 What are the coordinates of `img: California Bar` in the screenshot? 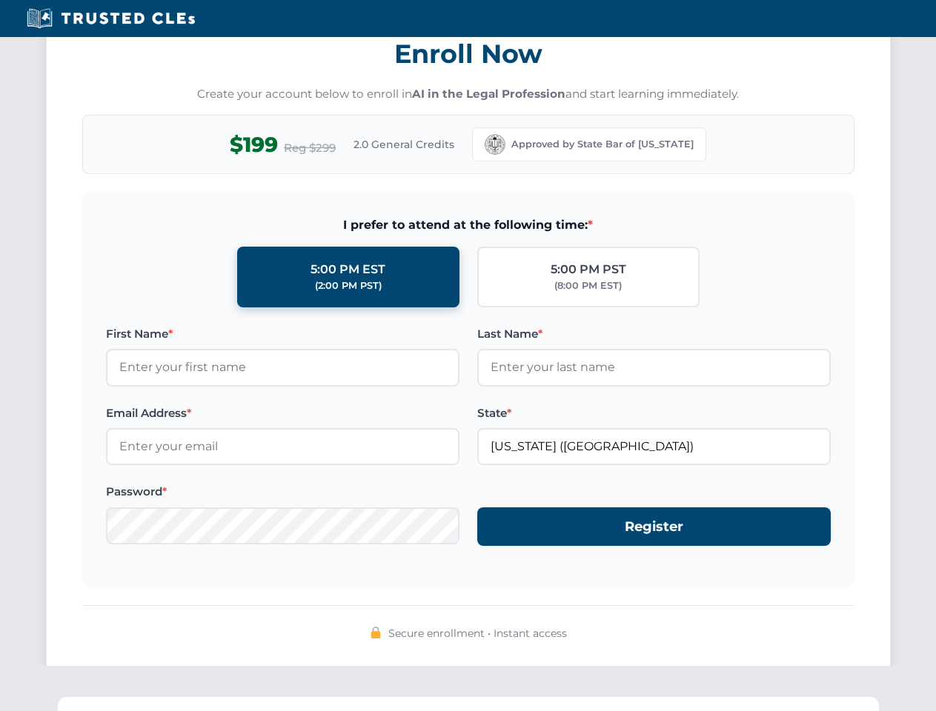 It's located at (495, 144).